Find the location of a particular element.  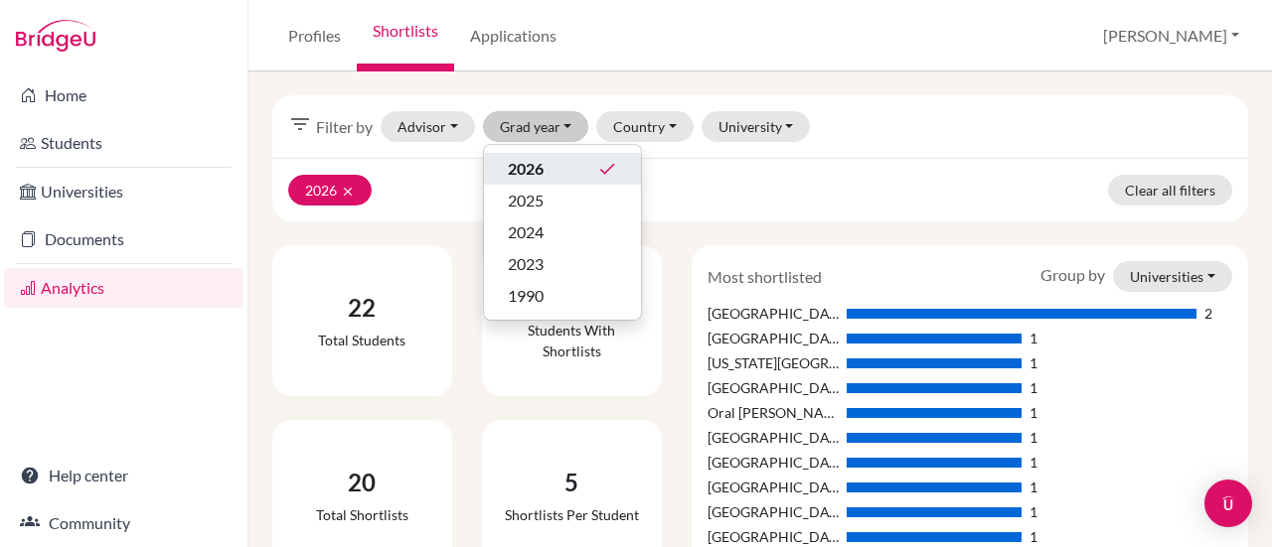

button: 2026clear is located at coordinates (330, 190).